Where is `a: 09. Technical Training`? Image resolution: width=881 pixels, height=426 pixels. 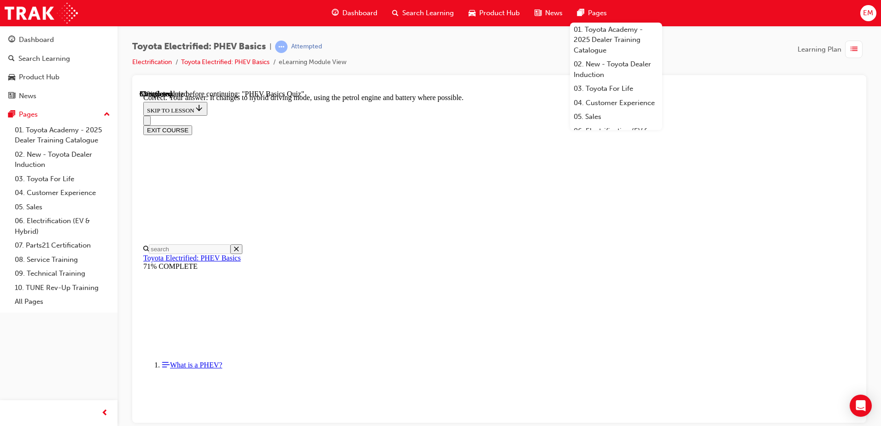
a: 09. Technical Training is located at coordinates (62, 273).